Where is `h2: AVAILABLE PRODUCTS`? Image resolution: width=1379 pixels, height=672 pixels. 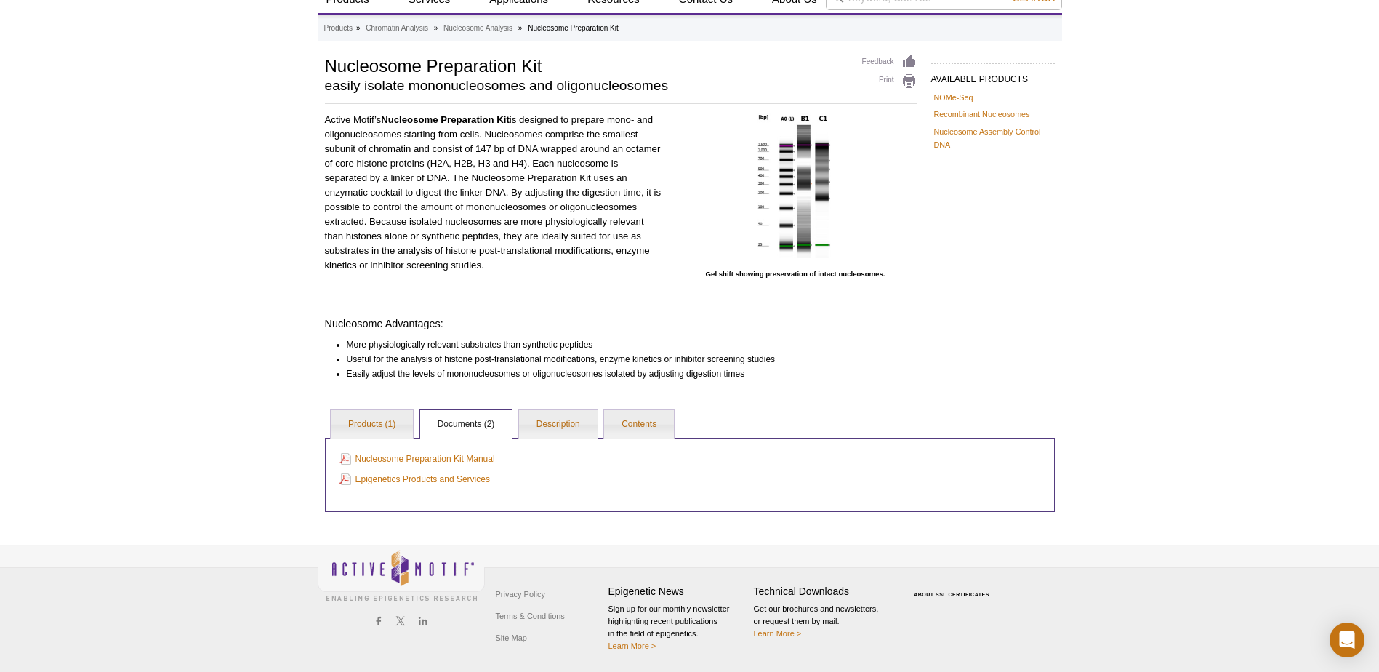 h2: AVAILABLE PRODUCTS is located at coordinates (993, 76).